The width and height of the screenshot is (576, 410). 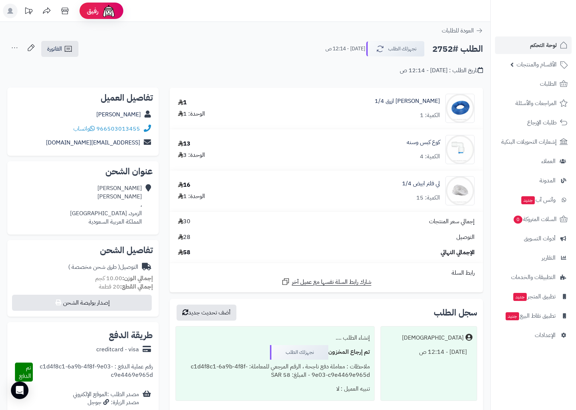 What do you see at coordinates (457, 49) in the screenshot?
I see `h2: الطلب #2752` at bounding box center [457, 49].